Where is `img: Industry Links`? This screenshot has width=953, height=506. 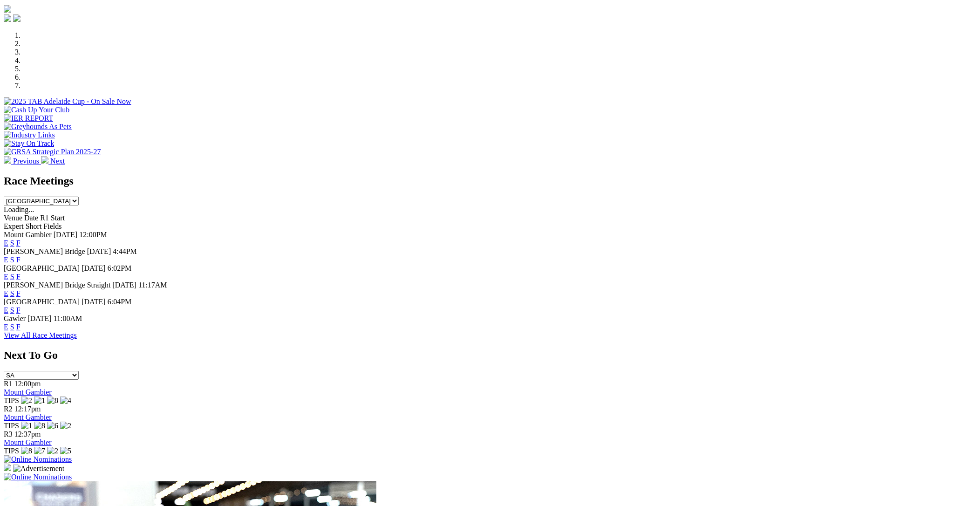
img: Industry Links is located at coordinates (29, 135).